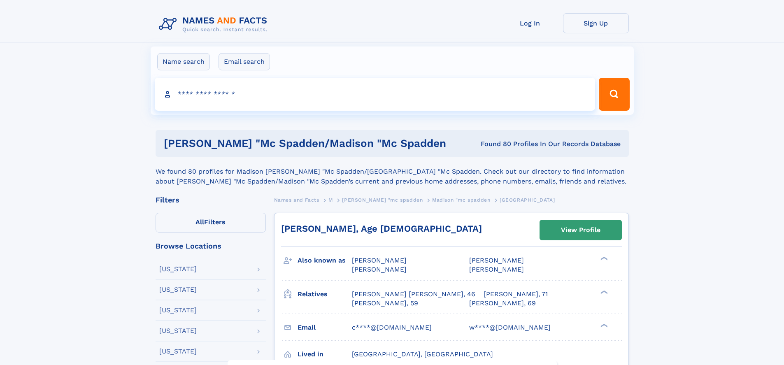 Image resolution: width=784 pixels, height=365 pixels. I want to click on span: Madison "mc spadden, so click(461, 200).